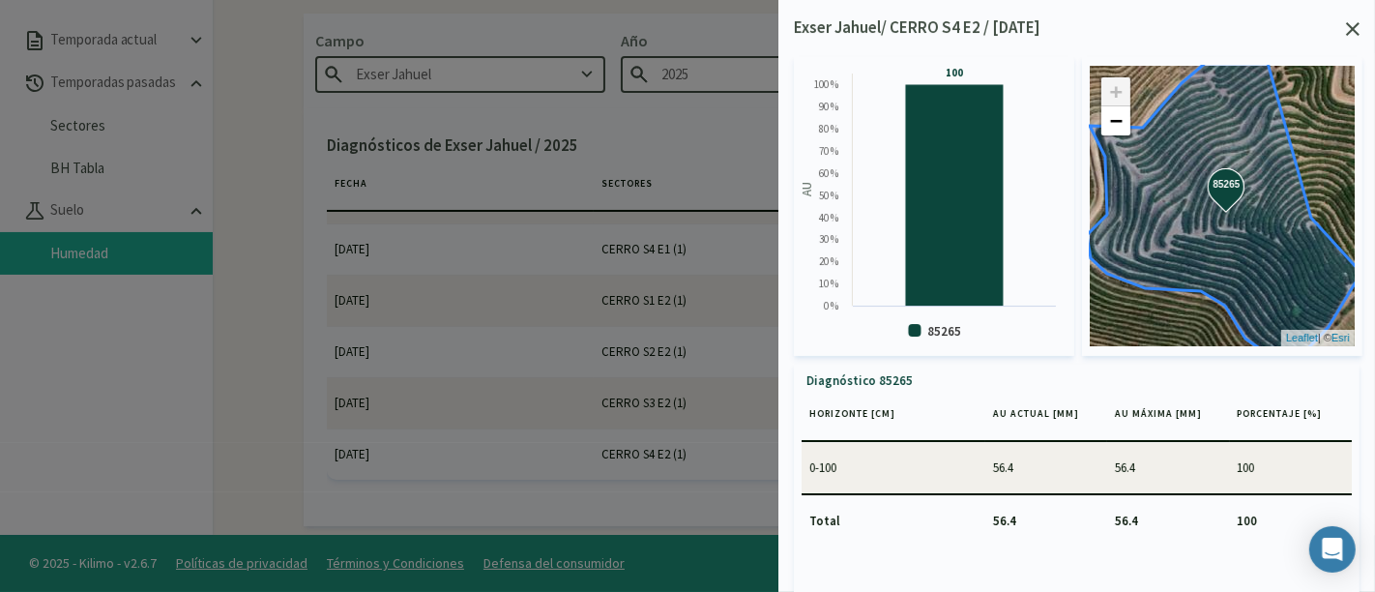 This screenshot has height=592, width=1375. What do you see at coordinates (1291, 420) in the screenshot?
I see `th: Porcentaje [%]` at bounding box center [1291, 420].